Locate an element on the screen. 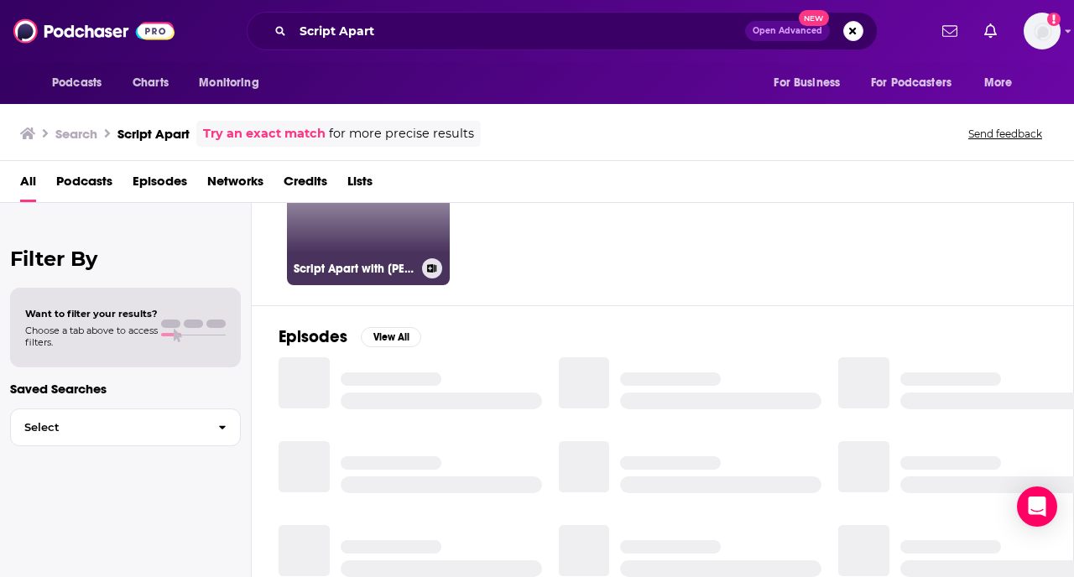  span: Monitoring is located at coordinates (228, 83).